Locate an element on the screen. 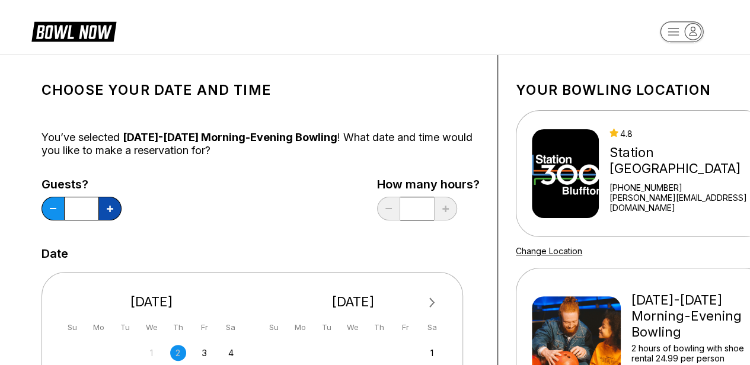 This screenshot has width=750, height=365. h1: Choose your Date and time is located at coordinates (260, 90).